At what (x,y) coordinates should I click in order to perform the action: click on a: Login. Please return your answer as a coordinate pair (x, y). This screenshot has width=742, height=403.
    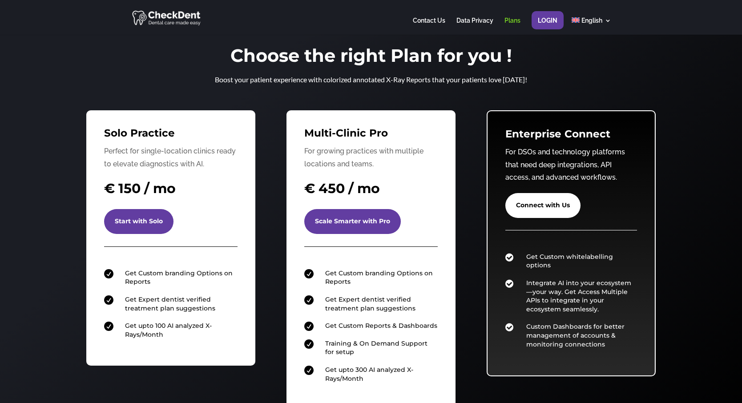
    Looking at the image, I should click on (547, 26).